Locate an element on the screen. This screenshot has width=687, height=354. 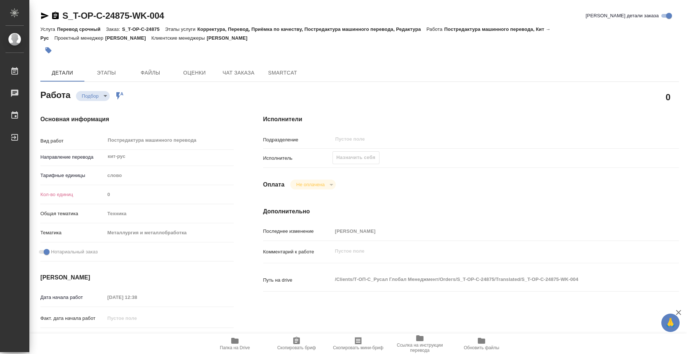
button: Скопировать бриф is located at coordinates (297, 343).